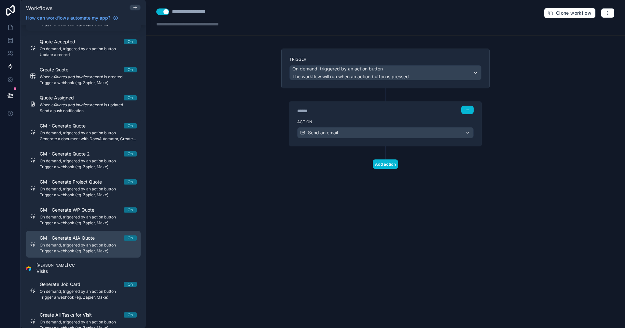 The height and width of the screenshot is (328, 625). I want to click on label: Trigger, so click(386, 59).